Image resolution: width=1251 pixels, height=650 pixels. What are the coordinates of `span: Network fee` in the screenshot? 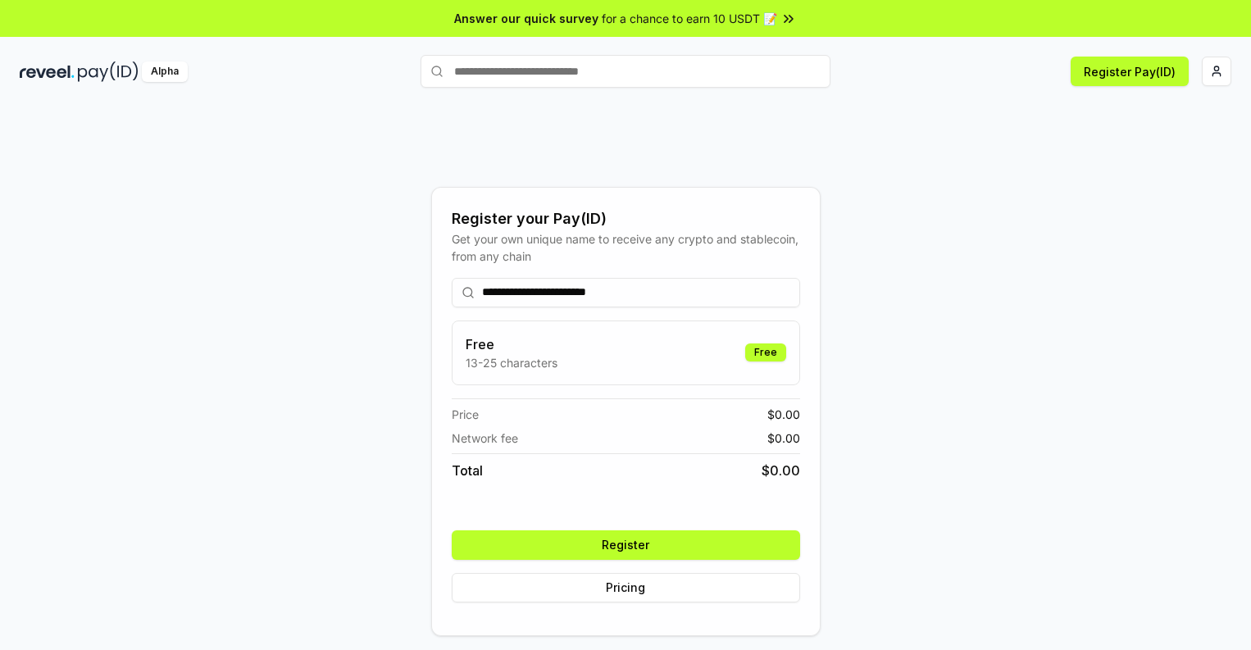 It's located at (484, 438).